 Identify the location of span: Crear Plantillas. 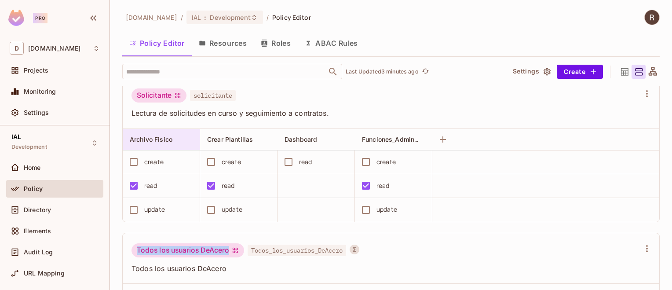
(230, 139).